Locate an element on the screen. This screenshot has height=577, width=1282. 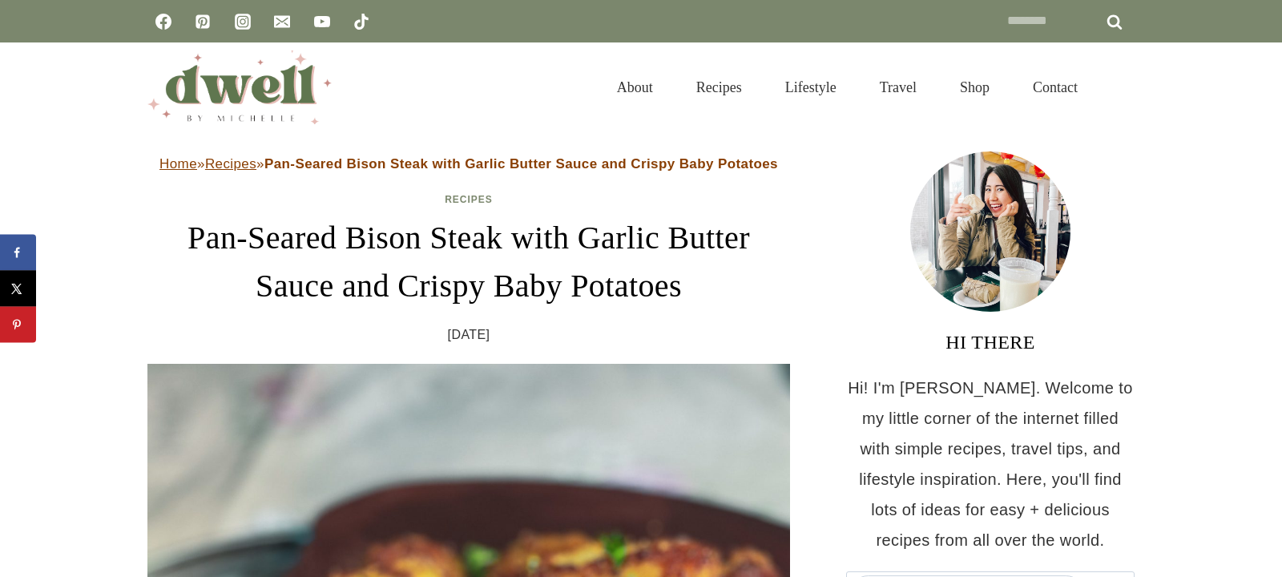
h3: HI THERE is located at coordinates (990, 342).